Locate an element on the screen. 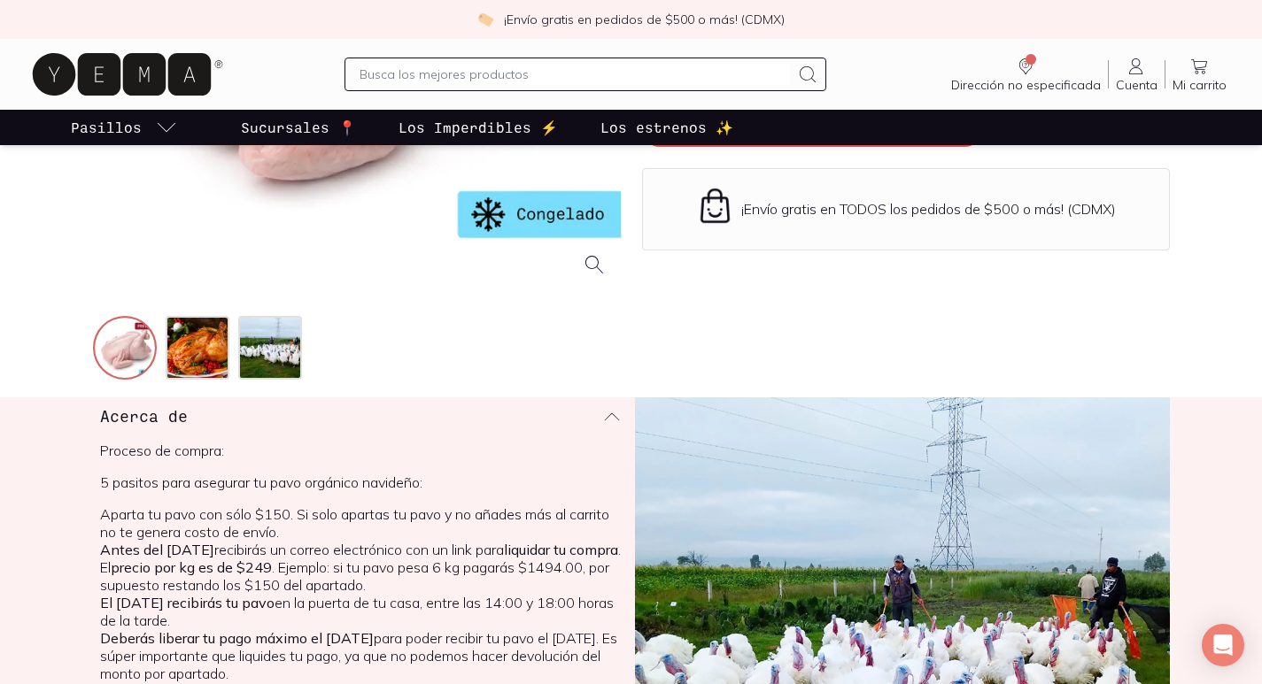  img: pavo-3_27193417-9c1a-4b43-9e8c-4be0a2cabb30=fwebp-q70-w256 is located at coordinates (199, 350).